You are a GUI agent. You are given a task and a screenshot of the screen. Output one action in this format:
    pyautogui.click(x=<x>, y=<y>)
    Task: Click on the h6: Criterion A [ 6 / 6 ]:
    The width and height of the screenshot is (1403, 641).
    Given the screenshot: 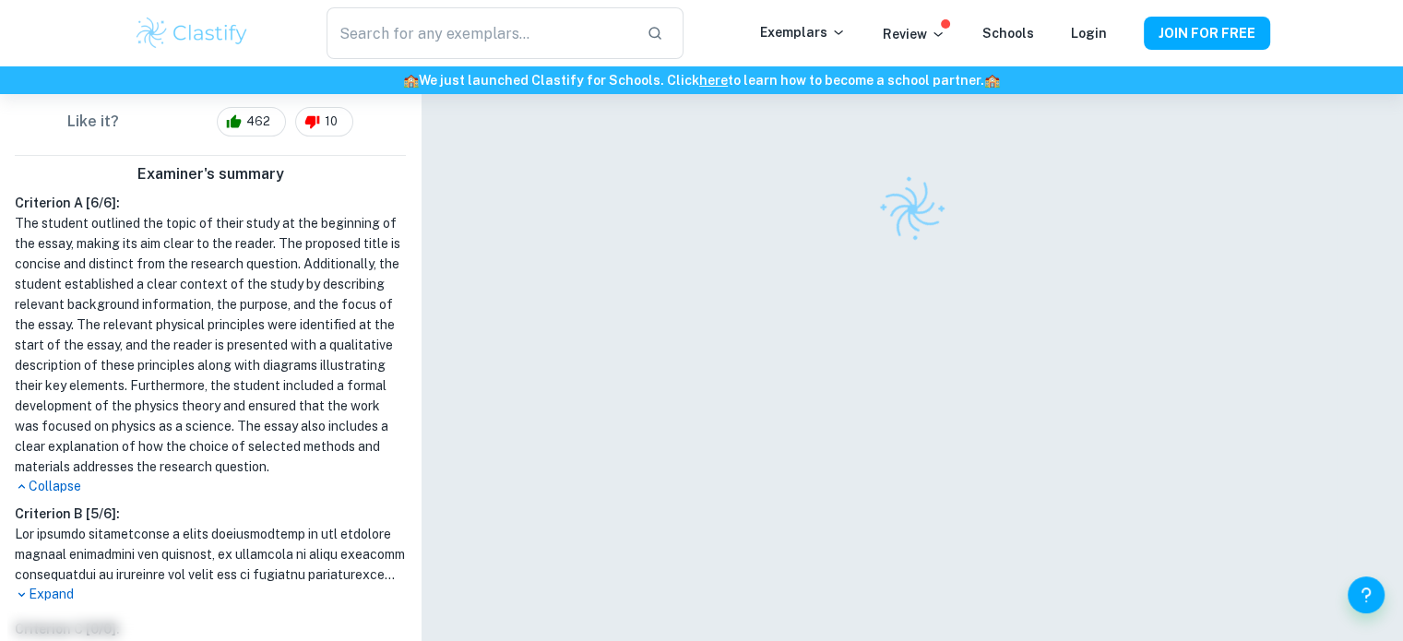 What is the action you would take?
    pyautogui.click(x=210, y=203)
    